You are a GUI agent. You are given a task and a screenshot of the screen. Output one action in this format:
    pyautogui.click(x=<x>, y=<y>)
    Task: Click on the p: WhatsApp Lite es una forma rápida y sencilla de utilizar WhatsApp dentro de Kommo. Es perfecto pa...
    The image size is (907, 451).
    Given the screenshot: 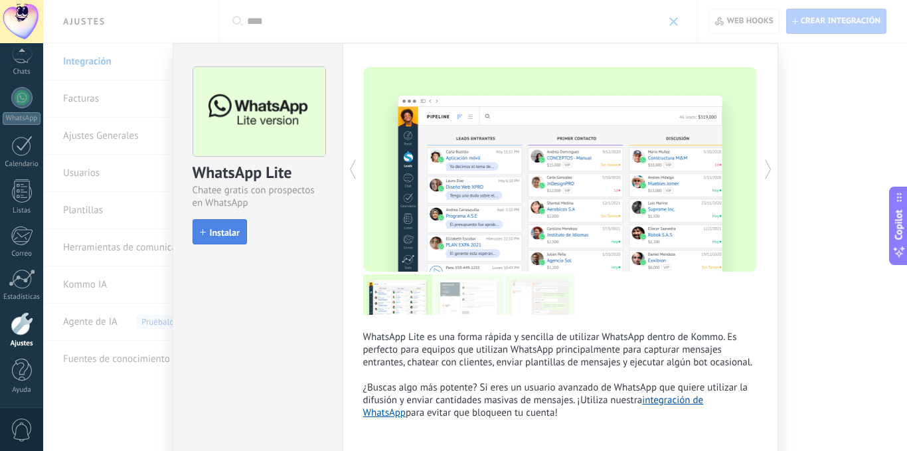 What is the action you would take?
    pyautogui.click(x=560, y=374)
    